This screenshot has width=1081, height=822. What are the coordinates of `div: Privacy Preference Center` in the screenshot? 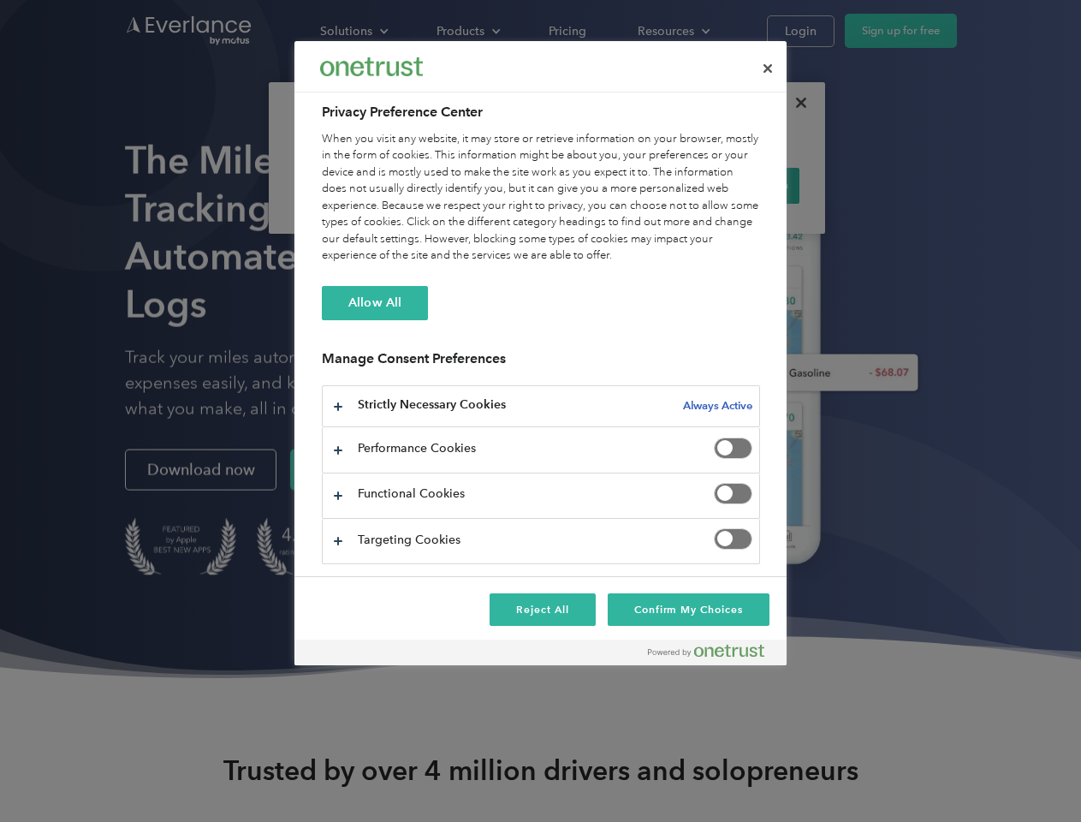 It's located at (540, 353).